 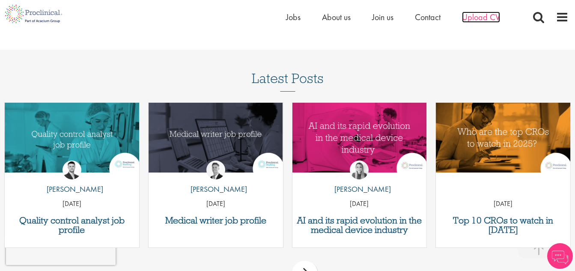 I want to click on a: Join us, so click(x=383, y=17).